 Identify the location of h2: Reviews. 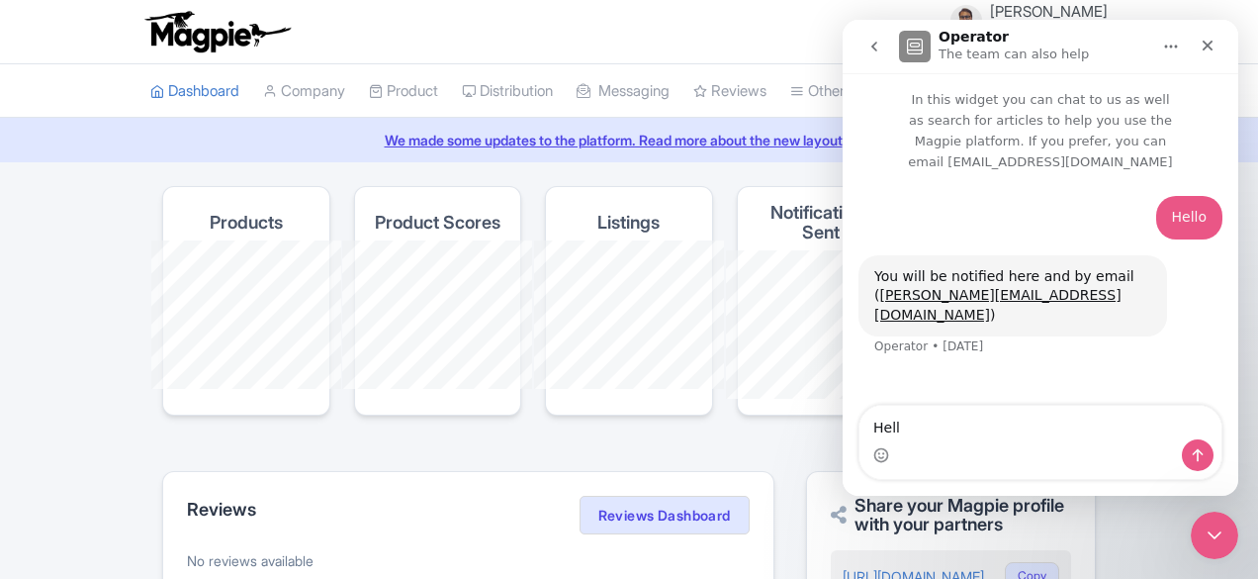
(222, 509).